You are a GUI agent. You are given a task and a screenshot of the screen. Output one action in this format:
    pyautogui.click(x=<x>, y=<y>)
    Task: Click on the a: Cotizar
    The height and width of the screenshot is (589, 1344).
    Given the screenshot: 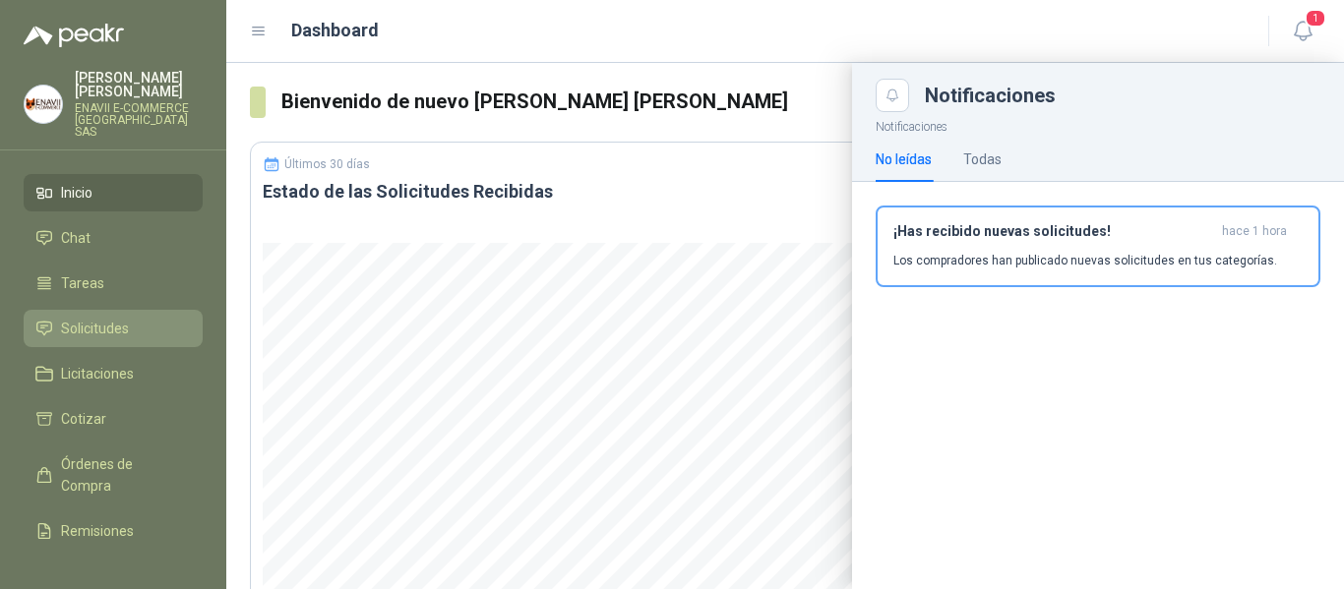 What is the action you would take?
    pyautogui.click(x=113, y=419)
    